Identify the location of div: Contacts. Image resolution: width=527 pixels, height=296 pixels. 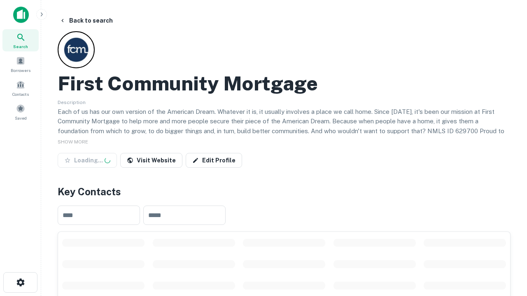
(21, 88).